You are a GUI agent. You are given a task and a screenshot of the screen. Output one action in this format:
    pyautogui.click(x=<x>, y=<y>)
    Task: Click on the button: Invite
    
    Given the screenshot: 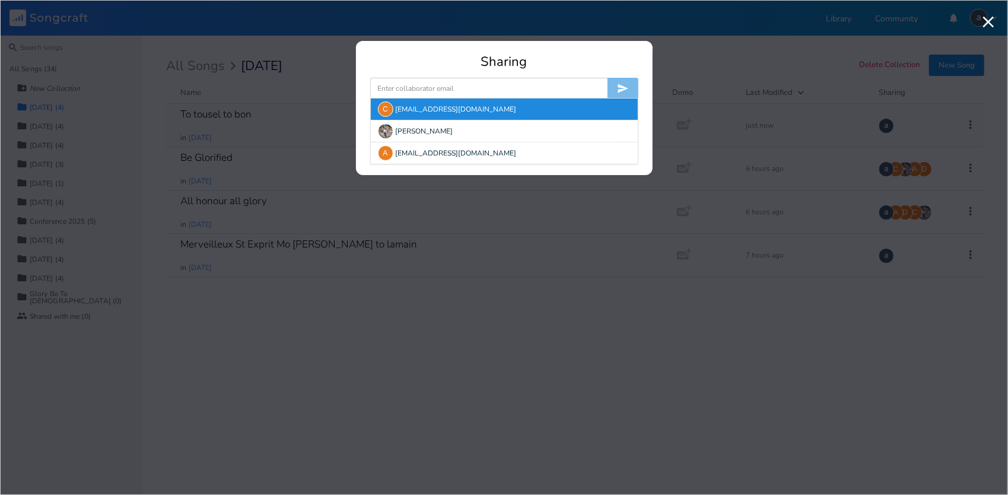 What is the action you would take?
    pyautogui.click(x=623, y=88)
    